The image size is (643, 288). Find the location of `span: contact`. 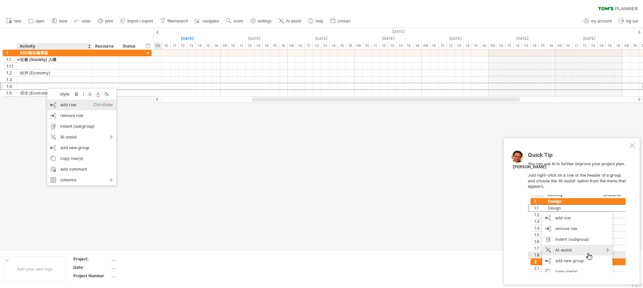

span: contact is located at coordinates (344, 21).